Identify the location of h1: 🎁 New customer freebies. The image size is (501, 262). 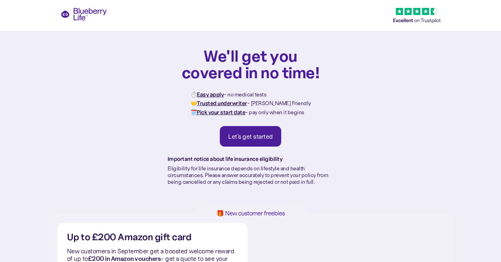
(251, 213).